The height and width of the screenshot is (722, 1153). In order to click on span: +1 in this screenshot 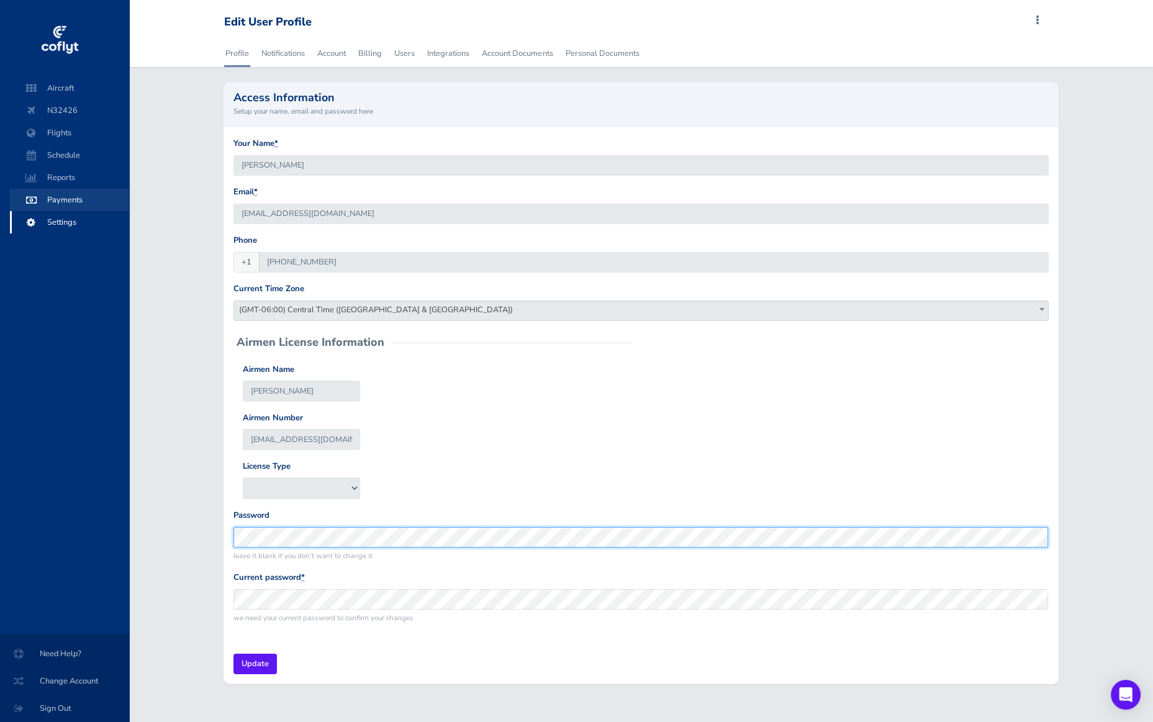, I will do `click(247, 262)`.